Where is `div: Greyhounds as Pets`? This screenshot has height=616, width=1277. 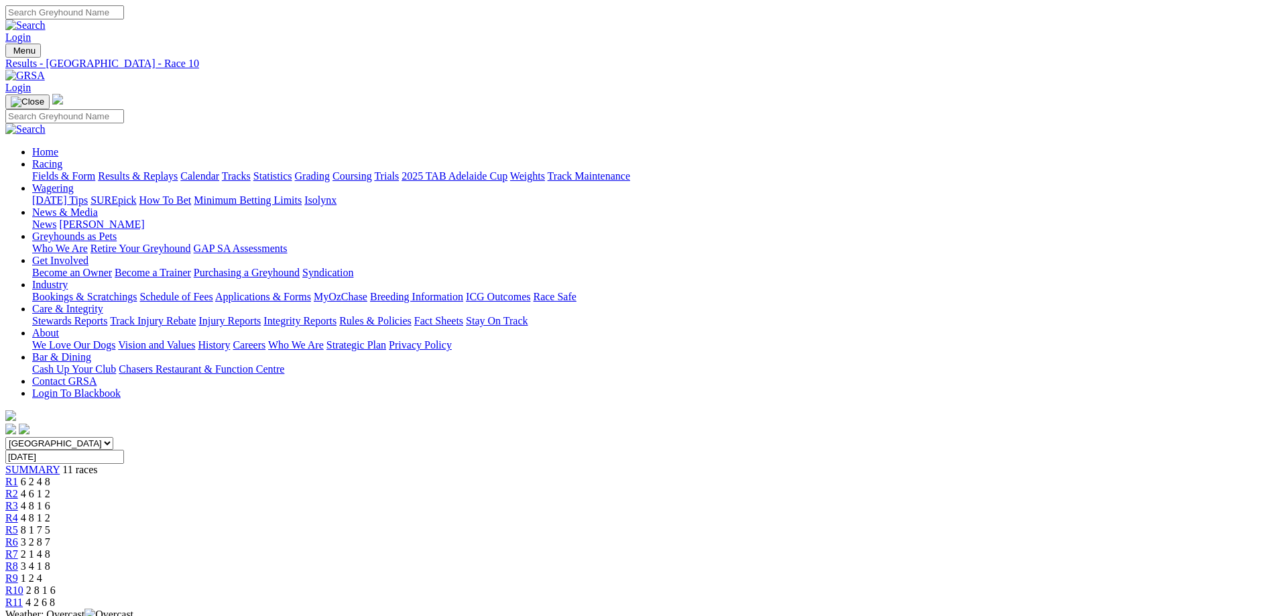 div: Greyhounds as Pets is located at coordinates (651, 249).